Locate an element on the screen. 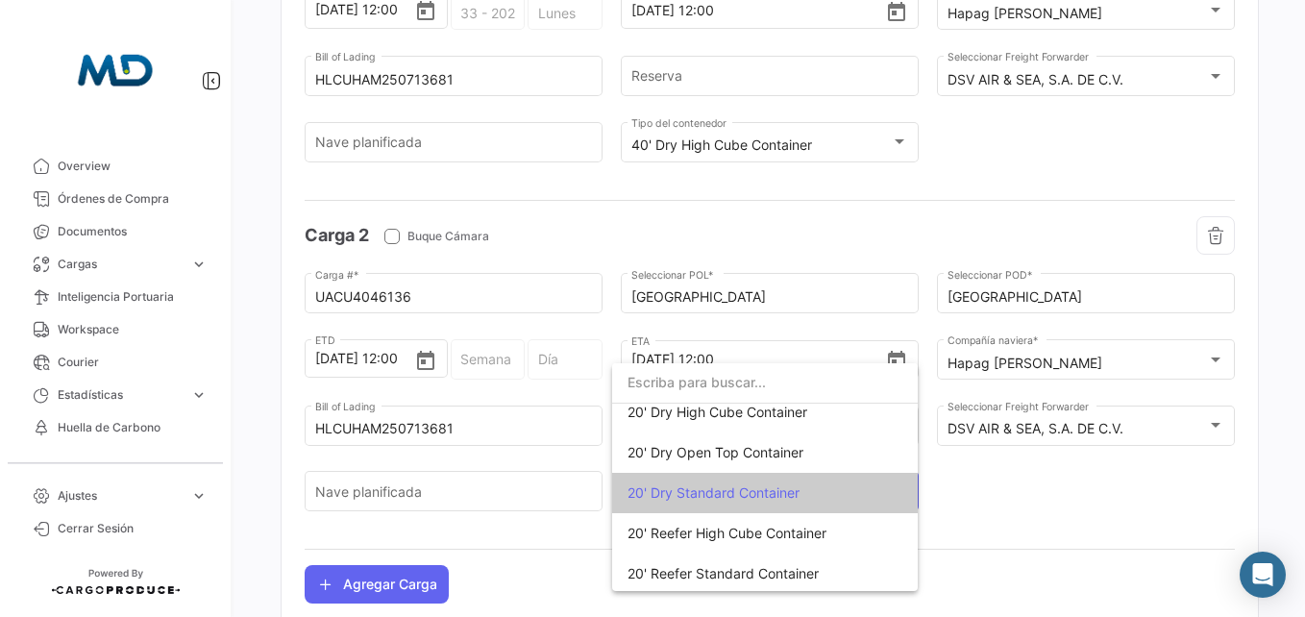 The image size is (1305, 617). span: 20' Reefer High Cube Container is located at coordinates (727, 532).